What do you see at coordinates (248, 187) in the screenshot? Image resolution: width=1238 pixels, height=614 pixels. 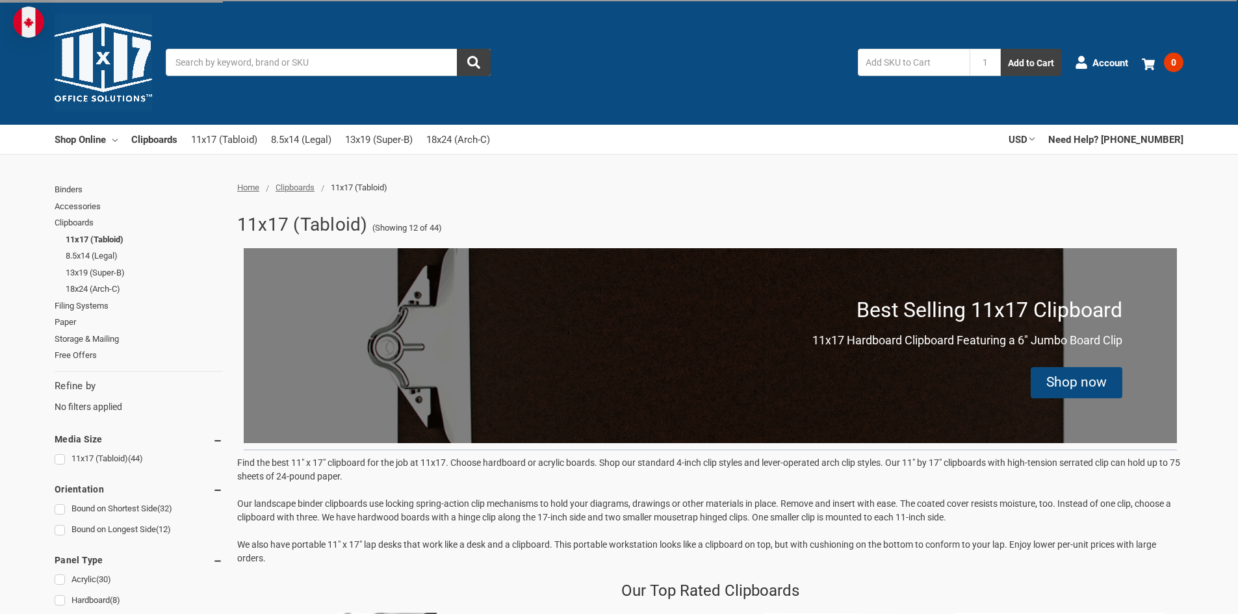 I see `span: Home` at bounding box center [248, 187].